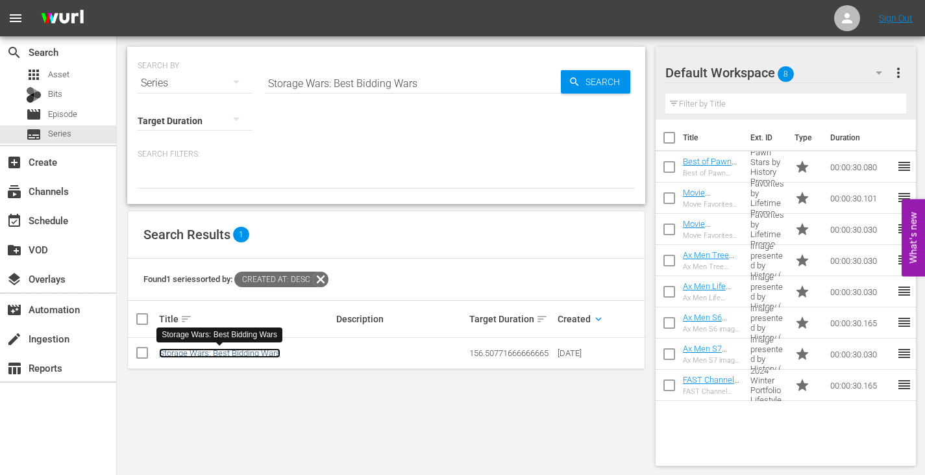 This screenshot has width=925, height=475. What do you see at coordinates (14, 368) in the screenshot?
I see `span: Reports` at bounding box center [14, 368].